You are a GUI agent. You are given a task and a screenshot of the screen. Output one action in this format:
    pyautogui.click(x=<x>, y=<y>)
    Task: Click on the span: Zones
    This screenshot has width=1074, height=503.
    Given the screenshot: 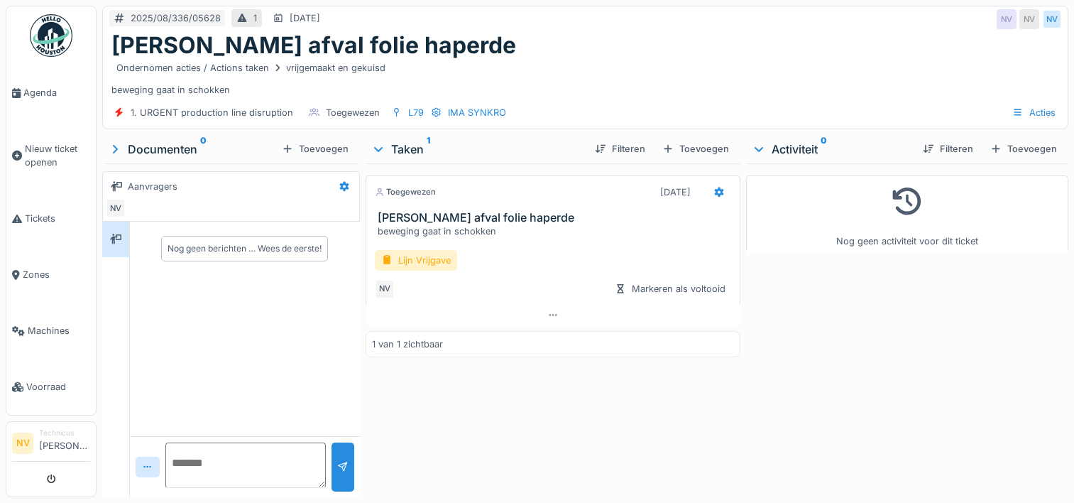 What is the action you would take?
    pyautogui.click(x=56, y=274)
    